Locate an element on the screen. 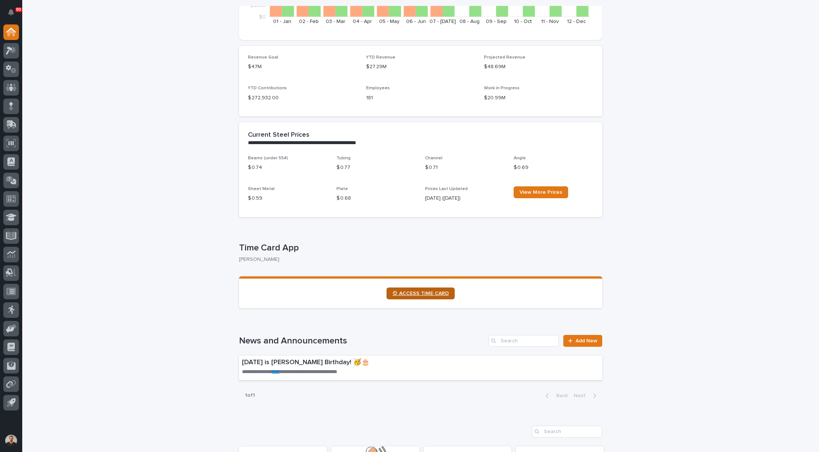 This screenshot has height=452, width=819. p: $ 0.69 is located at coordinates (553, 168).